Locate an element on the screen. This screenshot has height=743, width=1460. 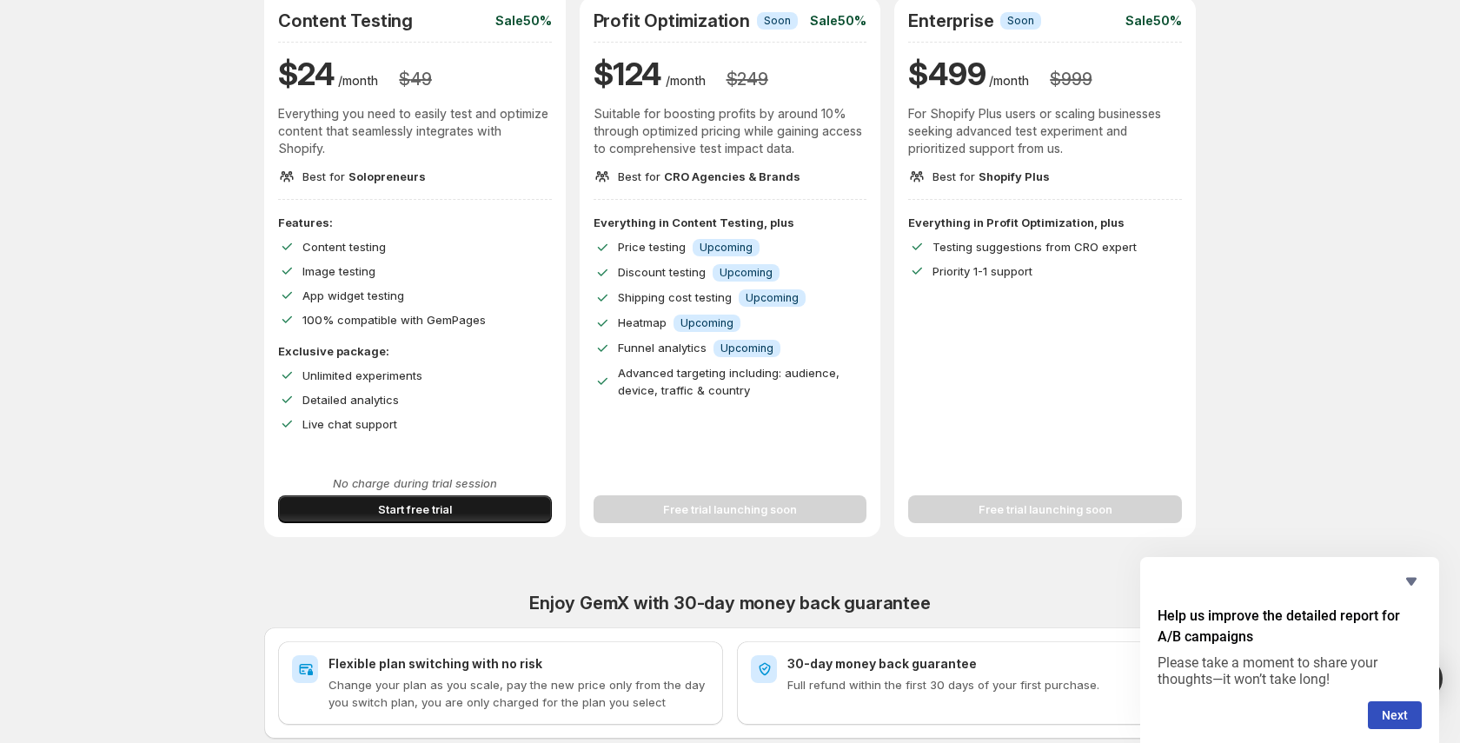
span: Heatmap is located at coordinates (642, 322).